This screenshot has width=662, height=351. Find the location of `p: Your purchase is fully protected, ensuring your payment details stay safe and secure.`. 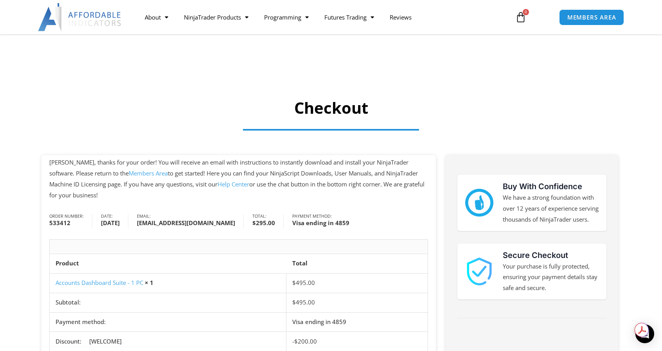

p: Your purchase is fully protected, ensuring your payment details stay safe and secure. is located at coordinates (551, 278).